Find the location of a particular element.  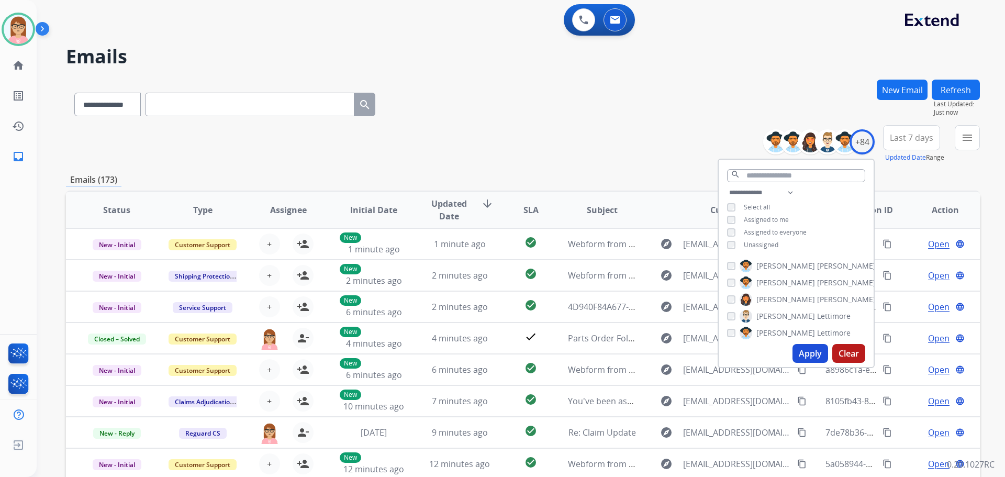

span: 4D940F84A677- ESTIMATE is located at coordinates (618, 307).